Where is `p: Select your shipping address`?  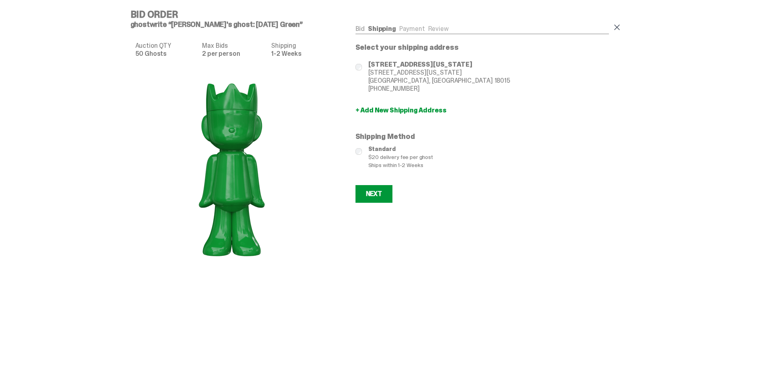 p: Select your shipping address is located at coordinates (482, 47).